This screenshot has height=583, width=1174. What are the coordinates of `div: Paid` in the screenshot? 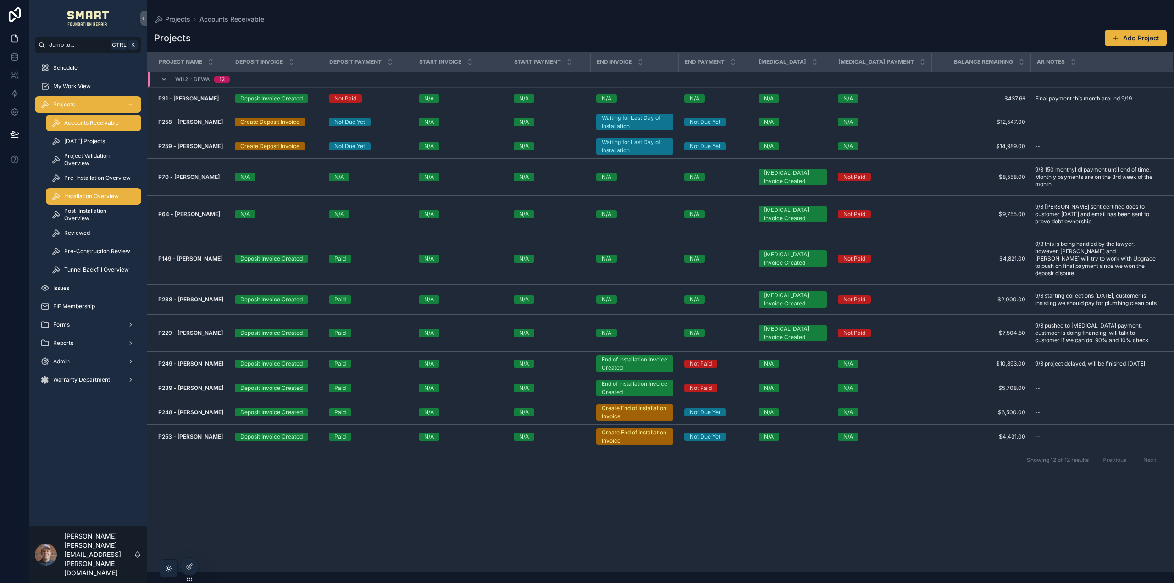 It's located at (340, 412).